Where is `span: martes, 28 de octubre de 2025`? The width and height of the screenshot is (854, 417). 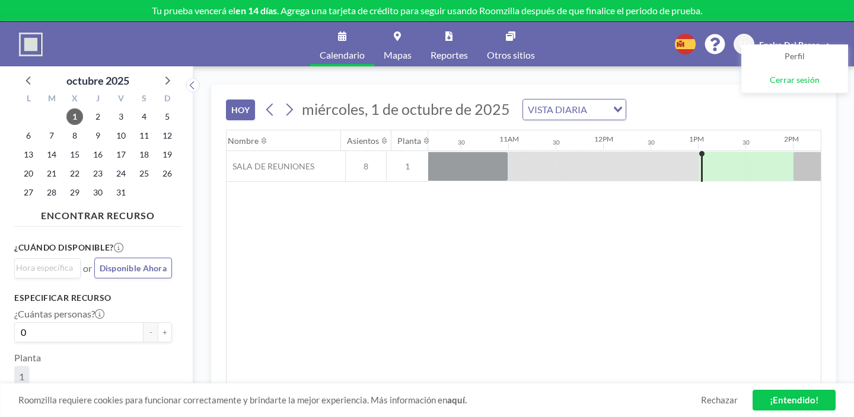 span: martes, 28 de octubre de 2025 is located at coordinates (52, 193).